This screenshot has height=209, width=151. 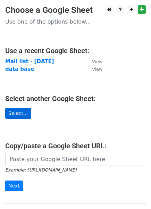 I want to click on input: Next, so click(x=14, y=186).